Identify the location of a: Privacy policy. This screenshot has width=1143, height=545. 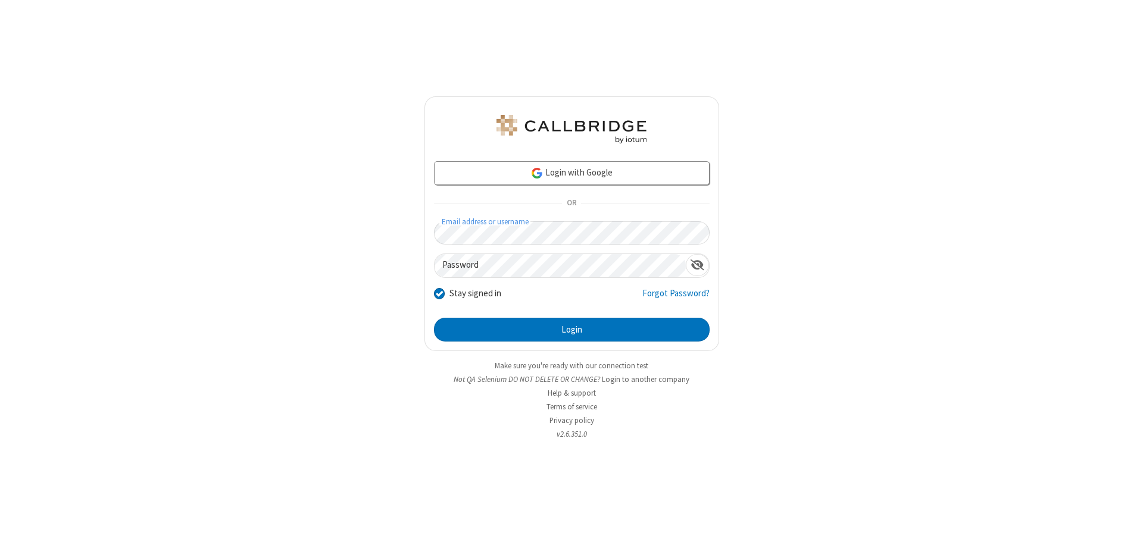
(571, 420).